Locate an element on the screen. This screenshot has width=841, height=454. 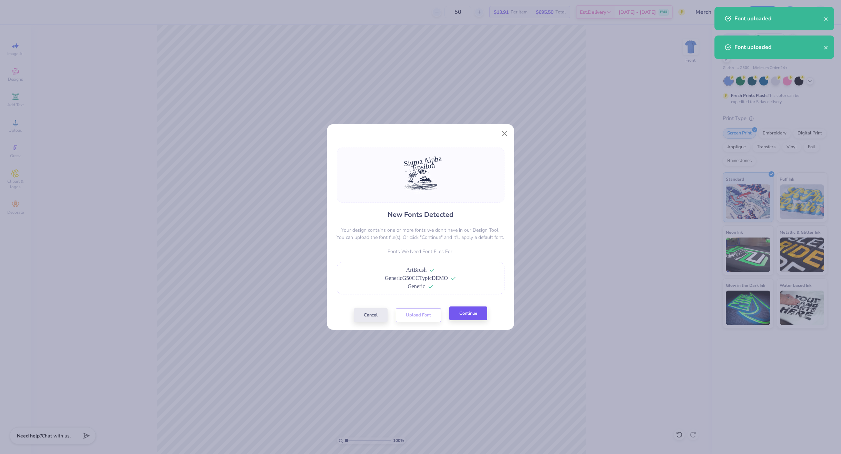
span: Generic is located at coordinates (416, 286).